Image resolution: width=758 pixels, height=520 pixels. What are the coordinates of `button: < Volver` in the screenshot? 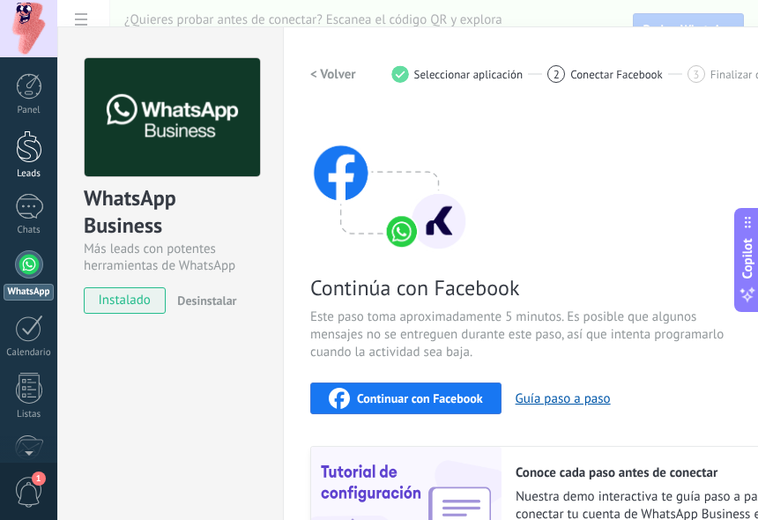 It's located at (333, 74).